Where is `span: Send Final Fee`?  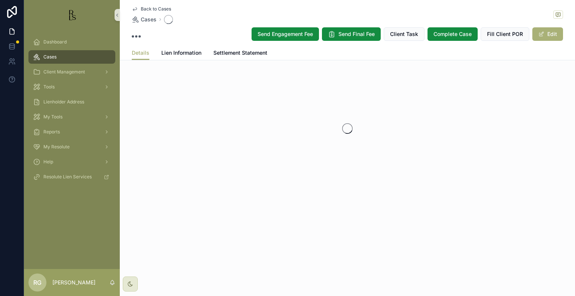 span: Send Final Fee is located at coordinates (356, 34).